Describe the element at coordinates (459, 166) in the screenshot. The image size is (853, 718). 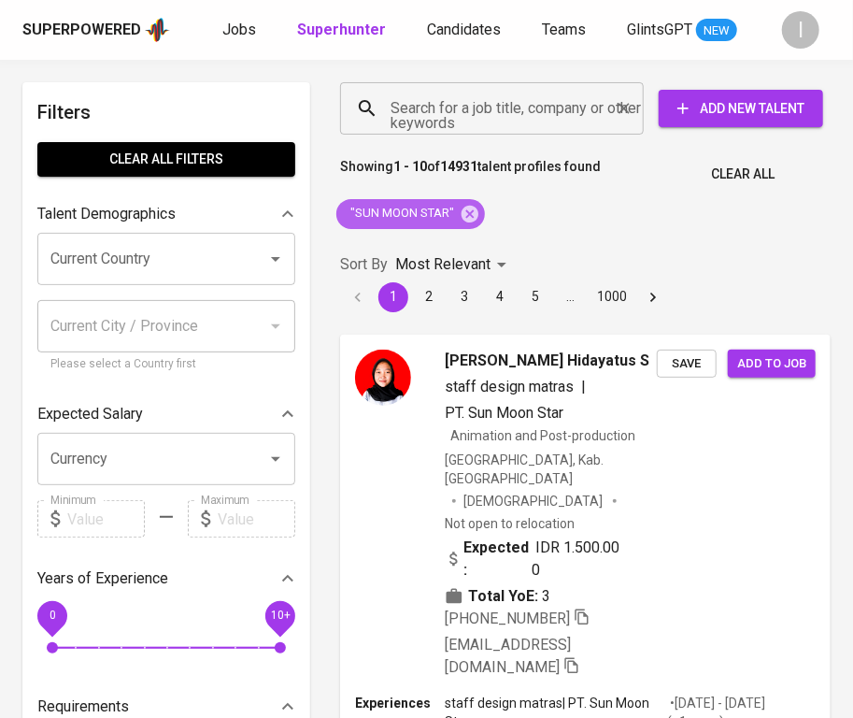
I see `b: 14931` at that location.